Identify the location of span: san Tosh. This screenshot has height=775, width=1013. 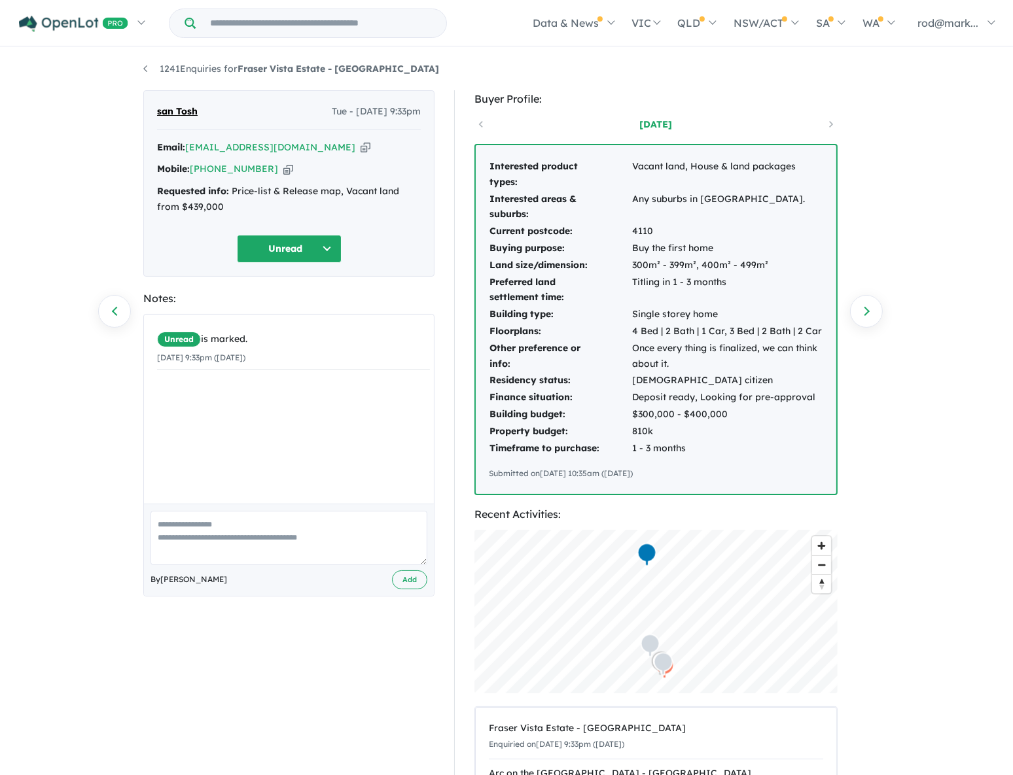
(177, 112).